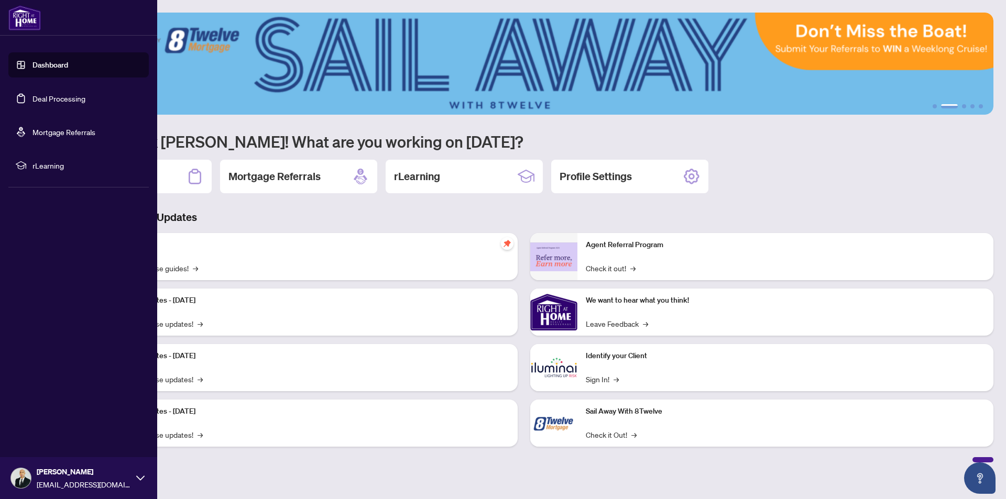 The image size is (1006, 499). I want to click on p: We want to hear what you think!, so click(786, 301).